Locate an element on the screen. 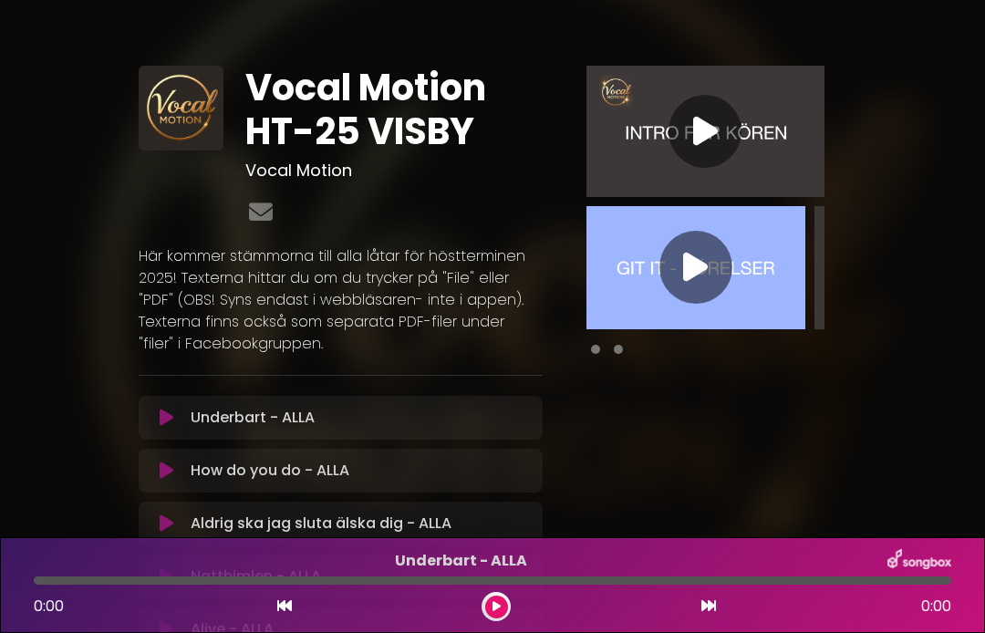  p: Aldrig ska jag sluta älska dig - ALLA is located at coordinates (361, 523).